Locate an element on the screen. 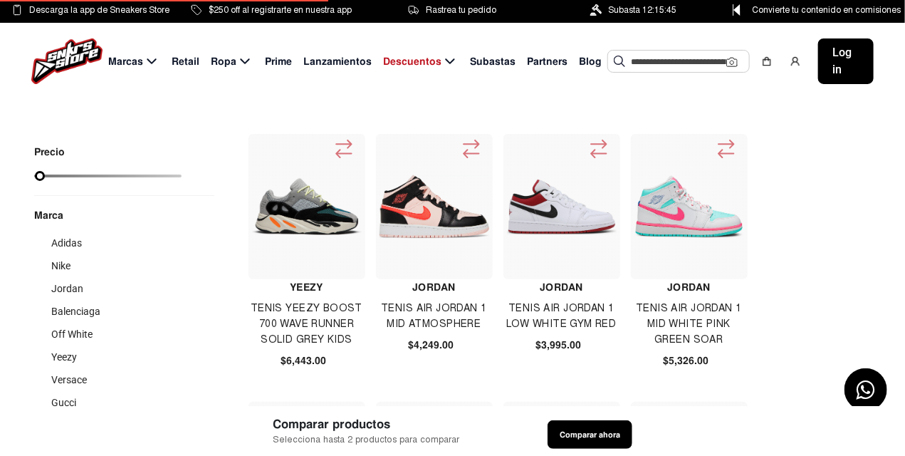 This screenshot has height=456, width=905. img: Control Point Icon is located at coordinates (736, 10).